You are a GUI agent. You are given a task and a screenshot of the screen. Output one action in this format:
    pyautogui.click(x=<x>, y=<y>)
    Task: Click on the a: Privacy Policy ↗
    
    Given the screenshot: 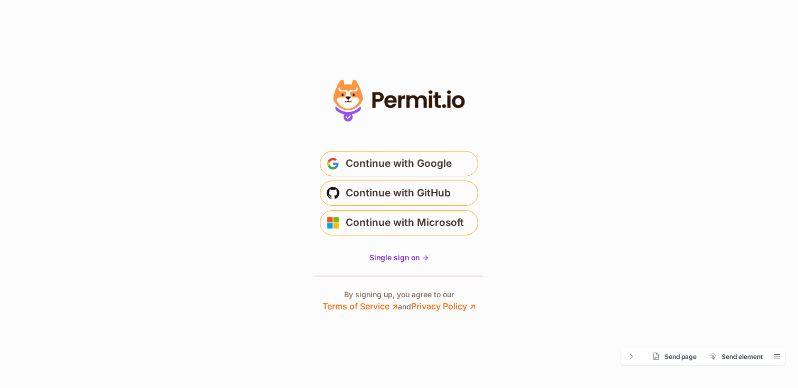 What is the action you would take?
    pyautogui.click(x=444, y=306)
    